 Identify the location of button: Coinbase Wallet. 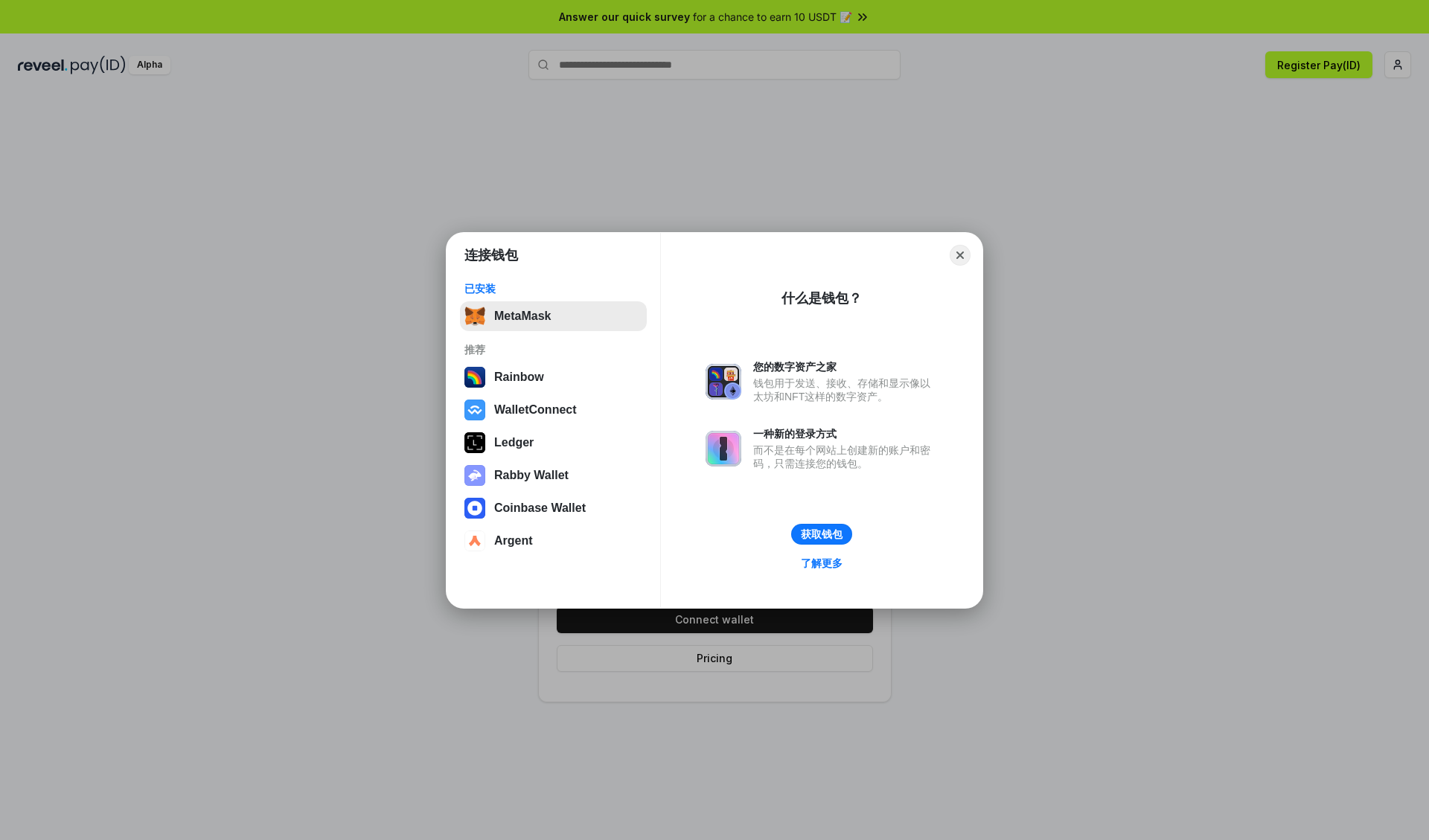
(553, 508).